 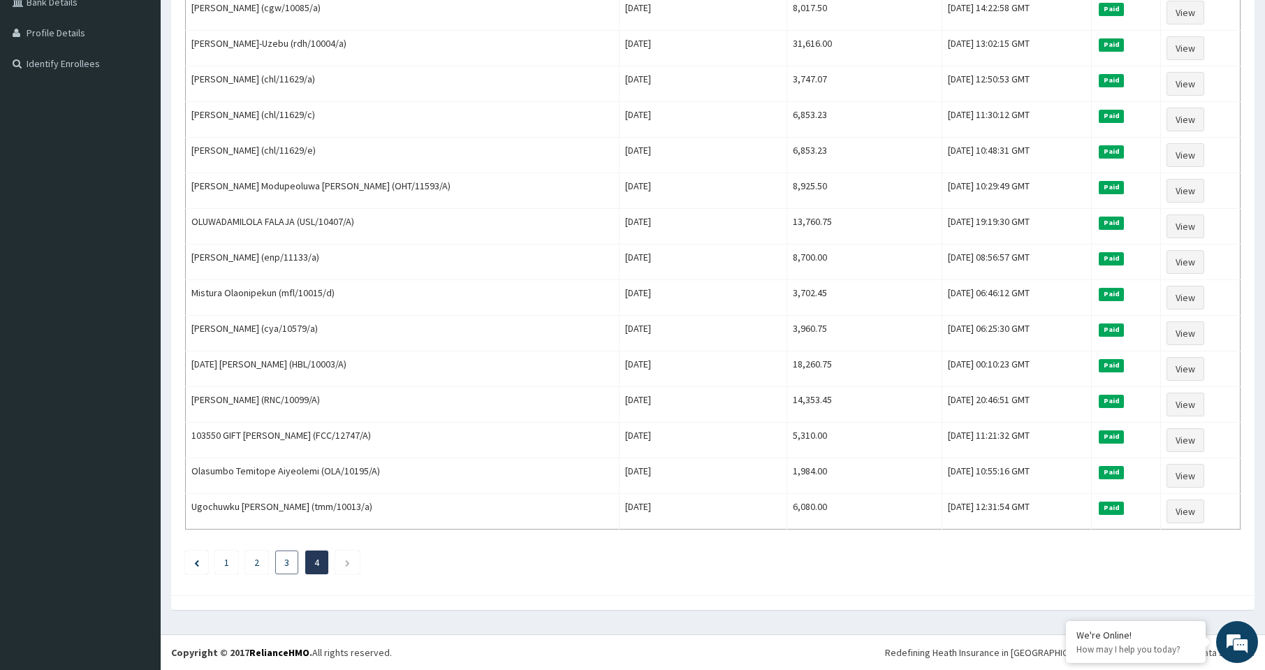 What do you see at coordinates (242, 652) in the screenshot?
I see `strong: Copyright © 2017 .` at bounding box center [242, 652].